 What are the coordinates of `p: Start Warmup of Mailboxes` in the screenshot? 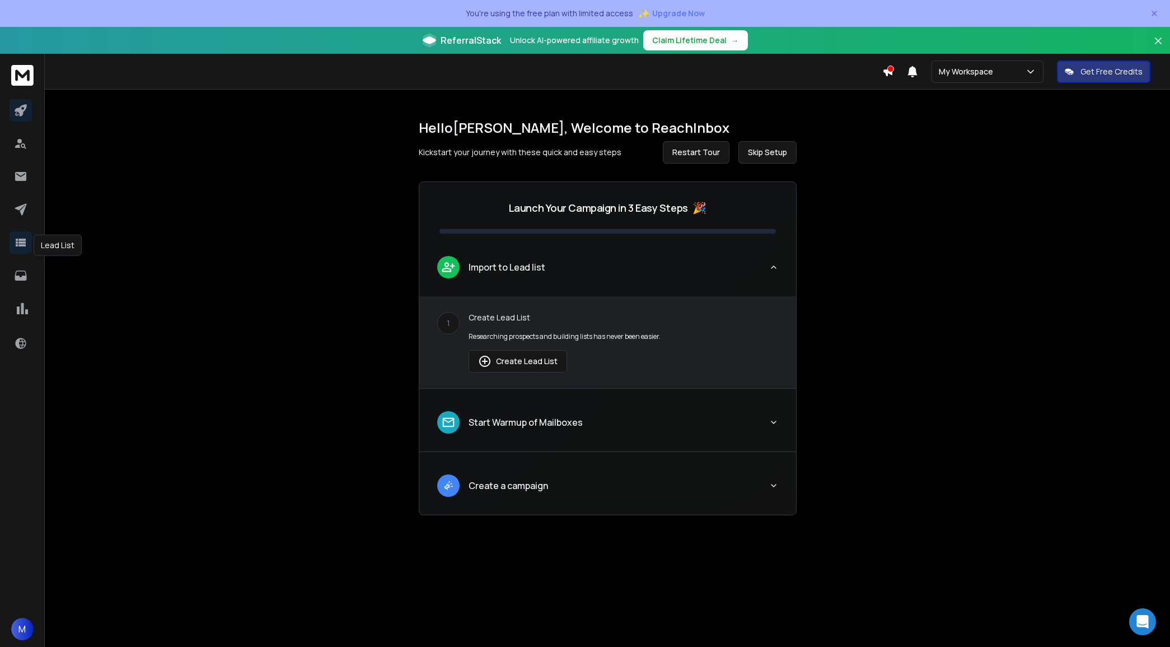 It's located at (526, 422).